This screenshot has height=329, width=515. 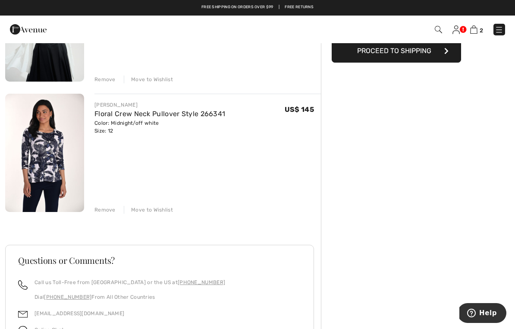 What do you see at coordinates (23, 314) in the screenshot?
I see `img: email` at bounding box center [23, 314].